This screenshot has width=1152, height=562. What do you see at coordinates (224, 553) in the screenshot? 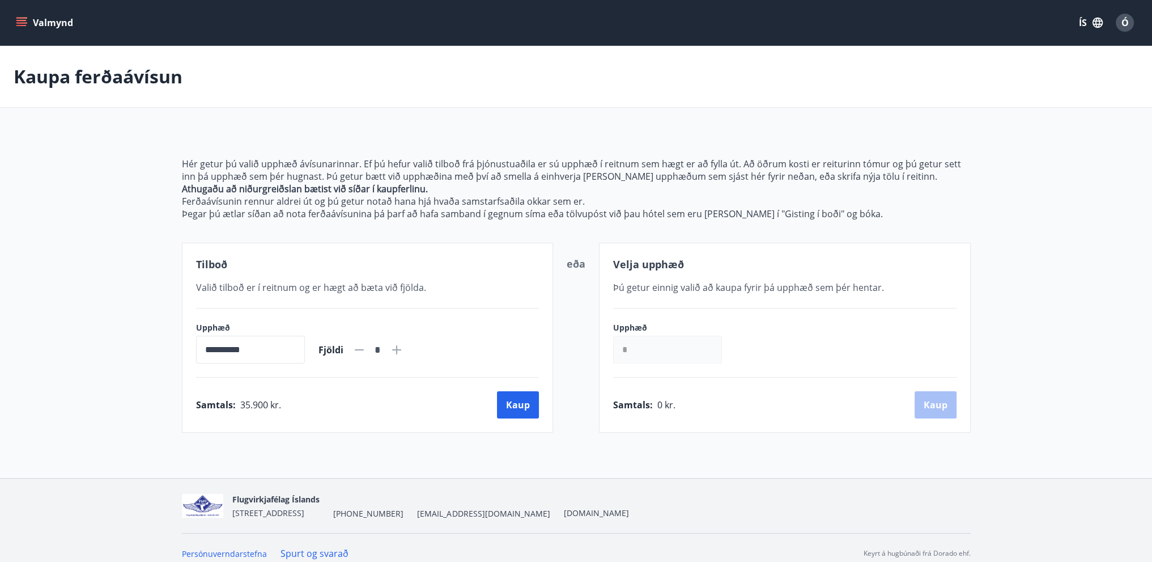
I see `a: Persónuverndarstefna` at bounding box center [224, 553].